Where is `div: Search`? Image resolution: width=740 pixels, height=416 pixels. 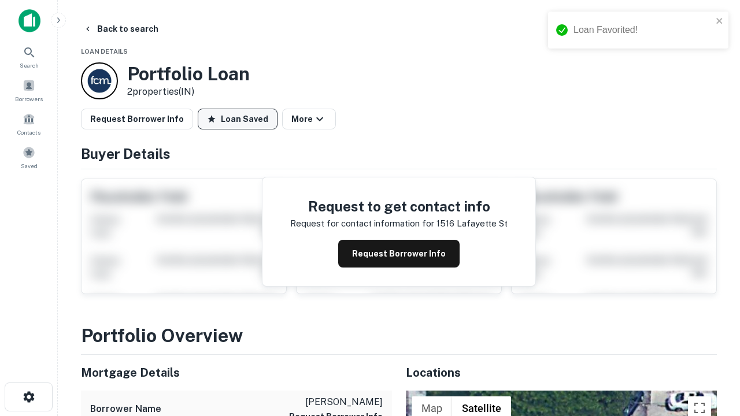 div: Search is located at coordinates (29, 57).